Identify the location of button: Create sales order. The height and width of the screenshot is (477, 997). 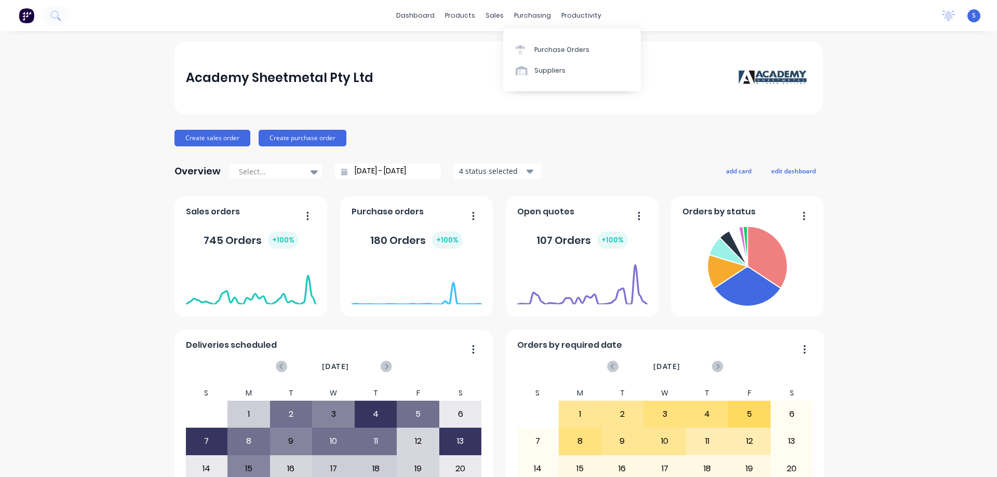
(212, 138).